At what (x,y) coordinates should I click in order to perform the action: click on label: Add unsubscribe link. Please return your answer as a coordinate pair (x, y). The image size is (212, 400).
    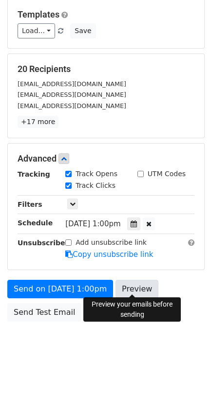
    Looking at the image, I should click on (111, 242).